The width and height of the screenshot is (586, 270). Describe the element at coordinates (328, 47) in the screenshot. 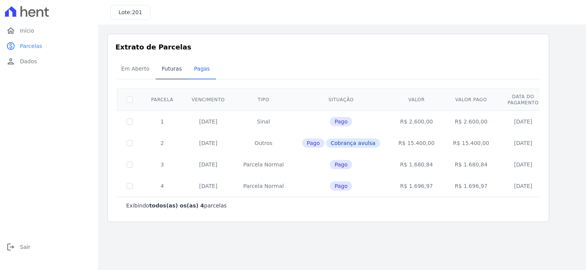

I see `h3: Extrato de Parcelas` at that location.